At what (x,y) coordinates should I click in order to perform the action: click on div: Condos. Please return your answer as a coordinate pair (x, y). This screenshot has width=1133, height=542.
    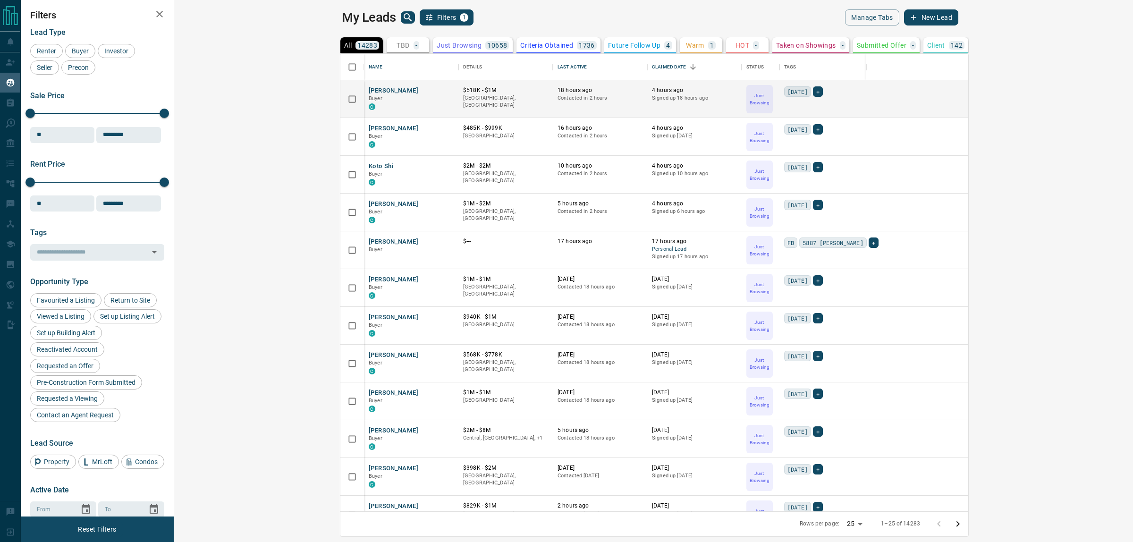
    Looking at the image, I should click on (143, 462).